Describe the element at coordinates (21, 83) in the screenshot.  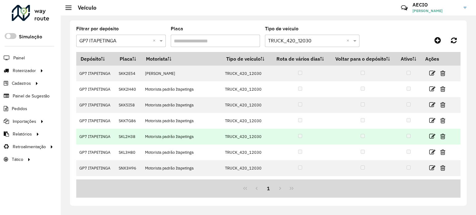
I see `span: Cadastros` at that location.